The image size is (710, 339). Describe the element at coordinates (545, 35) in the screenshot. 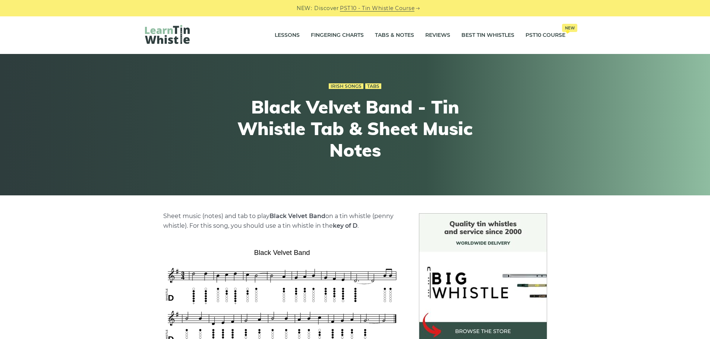

I see `a: PST10 CourseNew` at that location.